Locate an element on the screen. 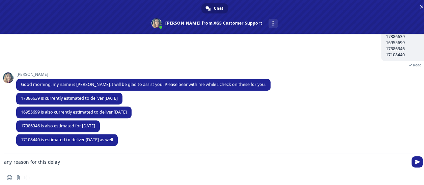  span: Read is located at coordinates (417, 65).